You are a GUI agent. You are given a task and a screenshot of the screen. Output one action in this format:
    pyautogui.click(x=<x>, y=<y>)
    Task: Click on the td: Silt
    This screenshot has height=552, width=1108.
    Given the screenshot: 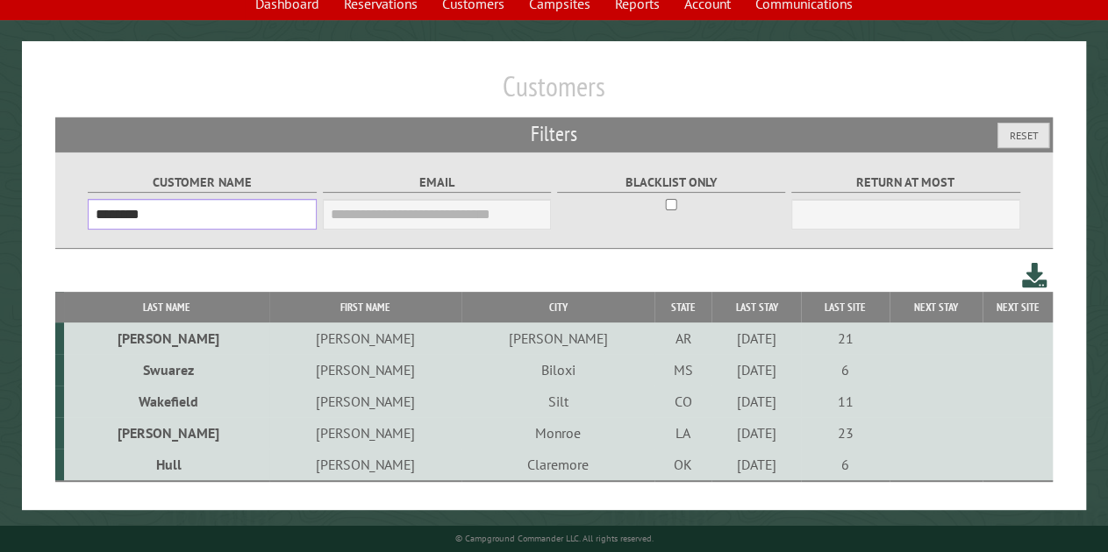 What is the action you would take?
    pyautogui.click(x=557, y=402)
    